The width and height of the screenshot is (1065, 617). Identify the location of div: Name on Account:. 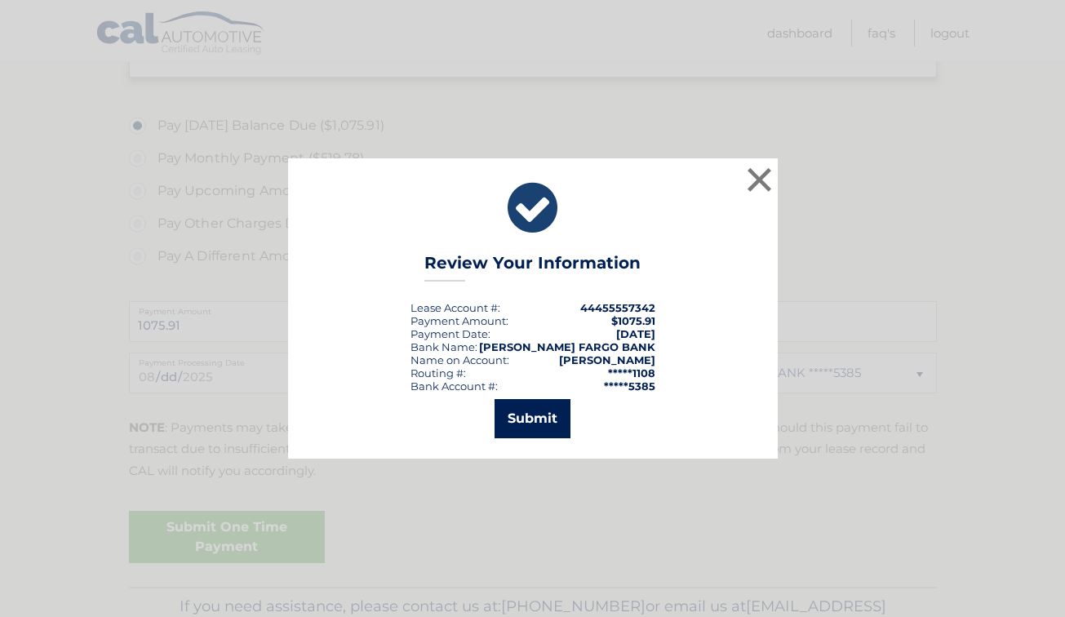
(459, 360).